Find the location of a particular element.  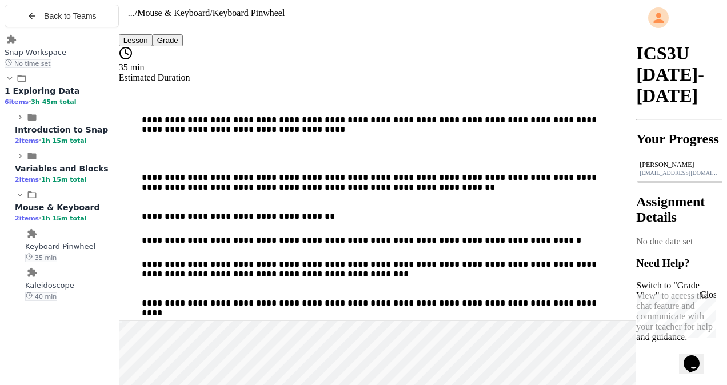

h3: Need Help? is located at coordinates (679, 263).